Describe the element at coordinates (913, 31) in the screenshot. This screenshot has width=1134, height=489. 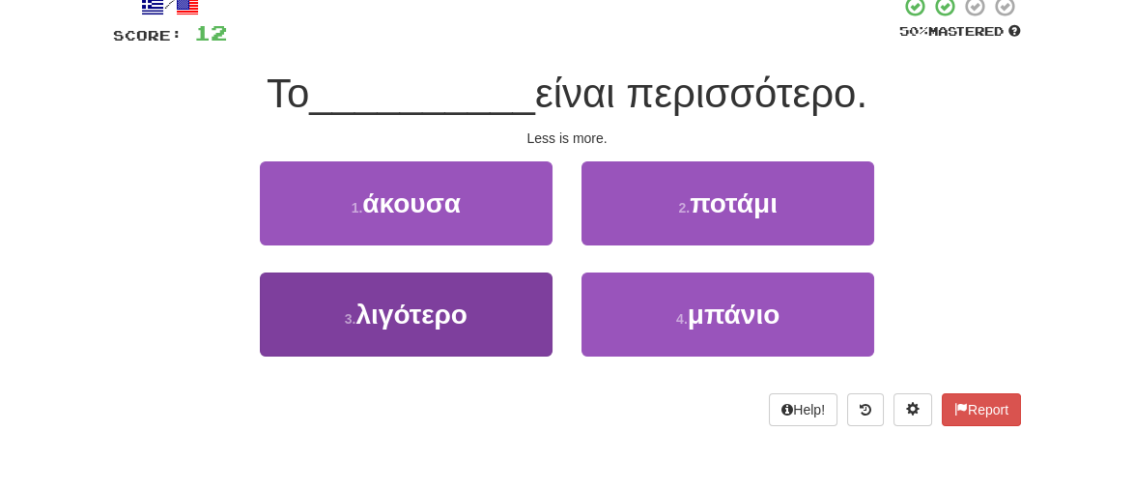
I see `span: 50 %` at that location.